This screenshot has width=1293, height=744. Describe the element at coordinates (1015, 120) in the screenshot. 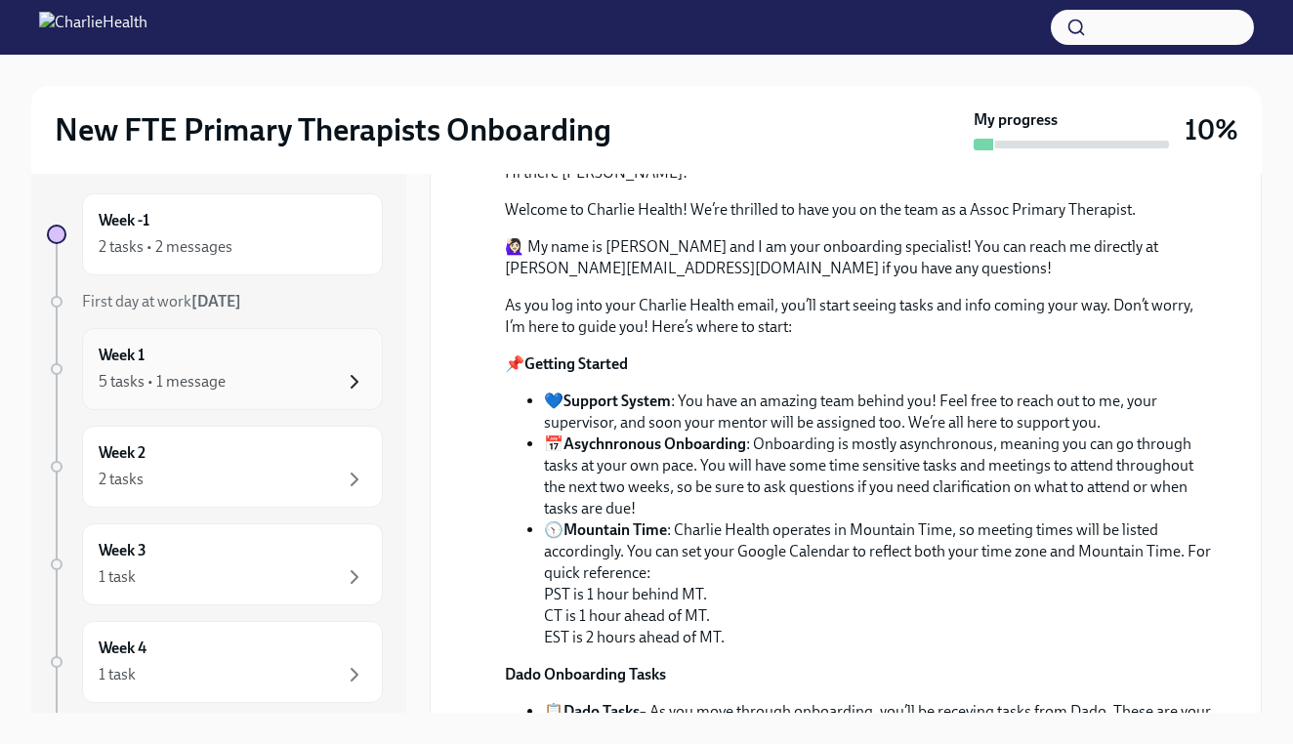

I see `strong: My progress` at that location.